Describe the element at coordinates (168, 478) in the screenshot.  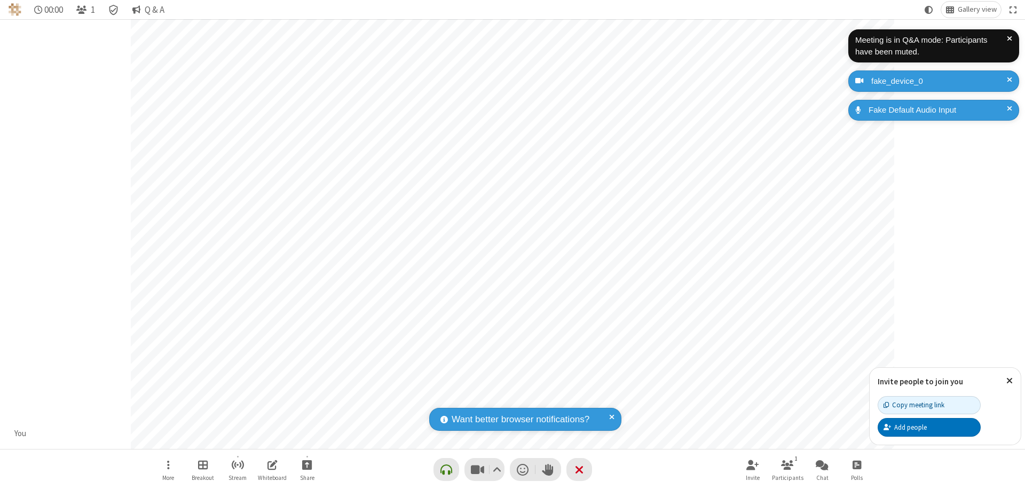
I see `span: More` at that location.